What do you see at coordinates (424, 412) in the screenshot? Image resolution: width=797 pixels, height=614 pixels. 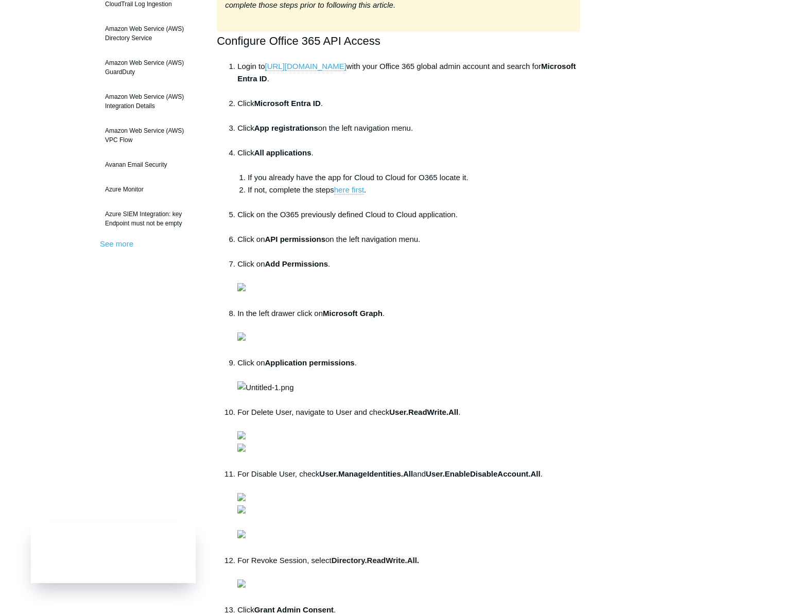 I see `strong: User.ReadWrite.All` at bounding box center [424, 412].